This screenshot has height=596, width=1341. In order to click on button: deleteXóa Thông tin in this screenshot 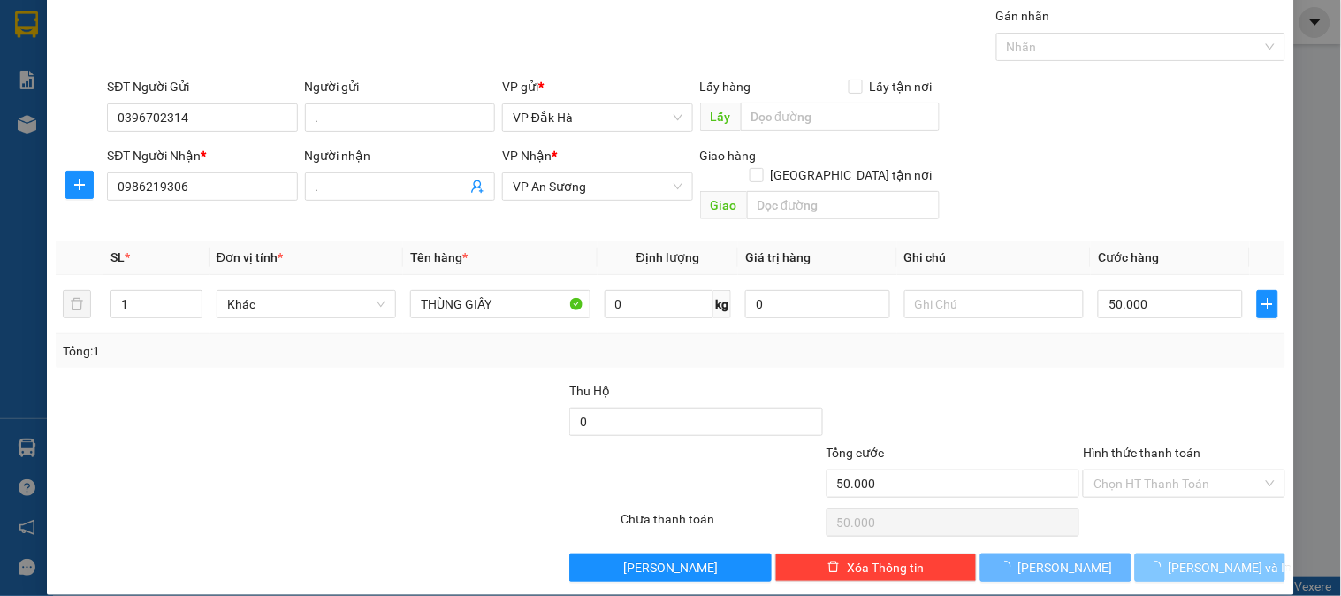, I will do `click(876, 567)`.